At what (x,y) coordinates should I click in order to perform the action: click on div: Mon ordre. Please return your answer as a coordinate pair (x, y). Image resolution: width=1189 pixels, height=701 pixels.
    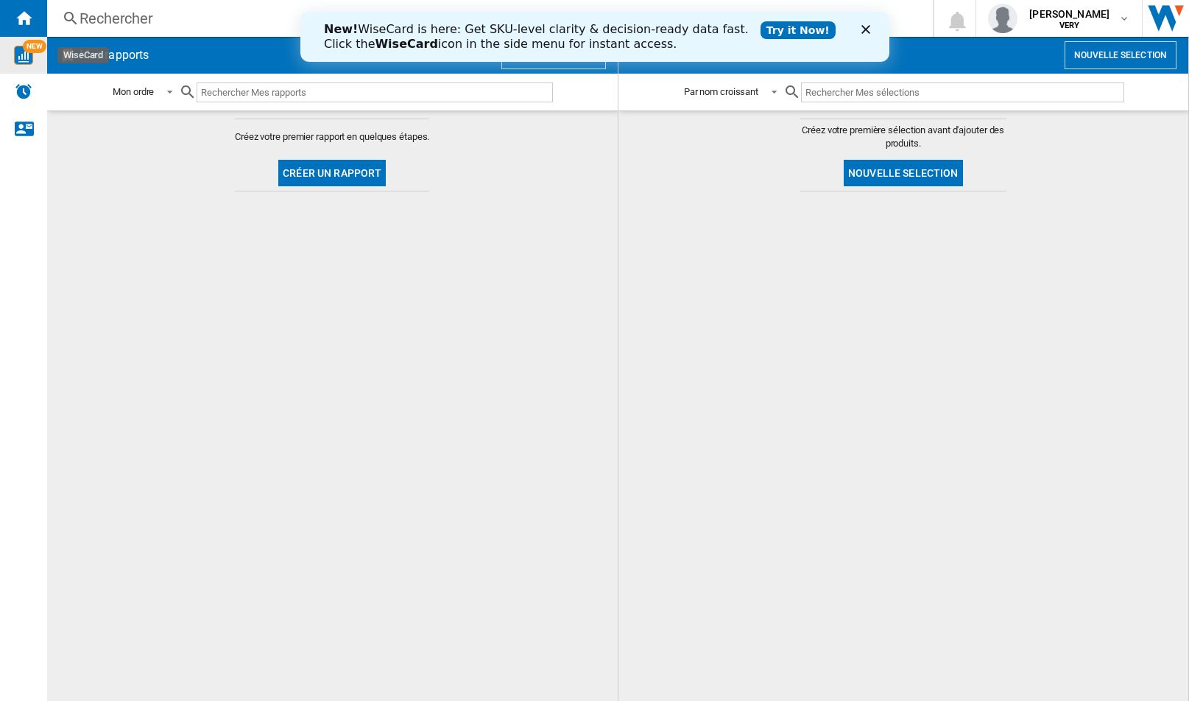
    Looking at the image, I should click on (133, 91).